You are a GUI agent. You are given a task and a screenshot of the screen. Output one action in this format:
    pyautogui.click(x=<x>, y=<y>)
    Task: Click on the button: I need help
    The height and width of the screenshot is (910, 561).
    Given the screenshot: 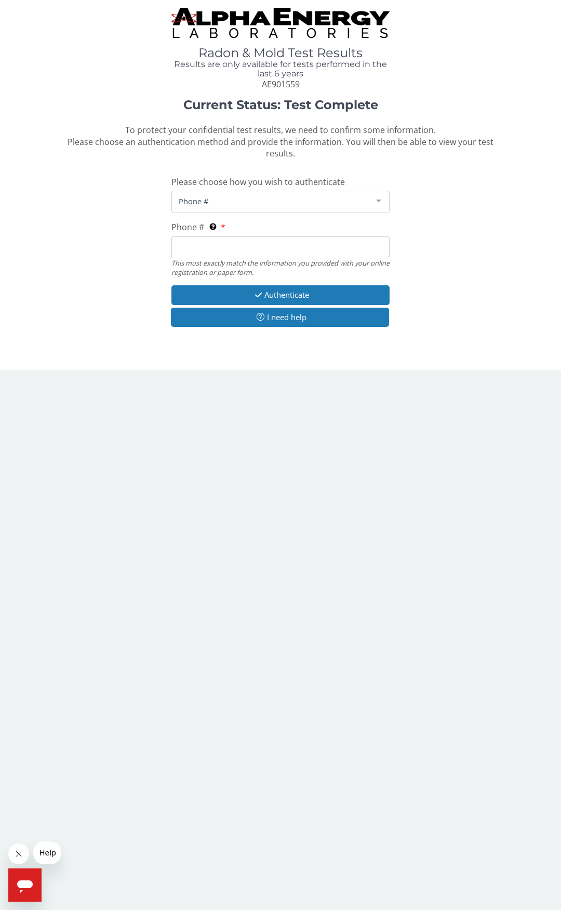 What is the action you would take?
    pyautogui.click(x=280, y=317)
    